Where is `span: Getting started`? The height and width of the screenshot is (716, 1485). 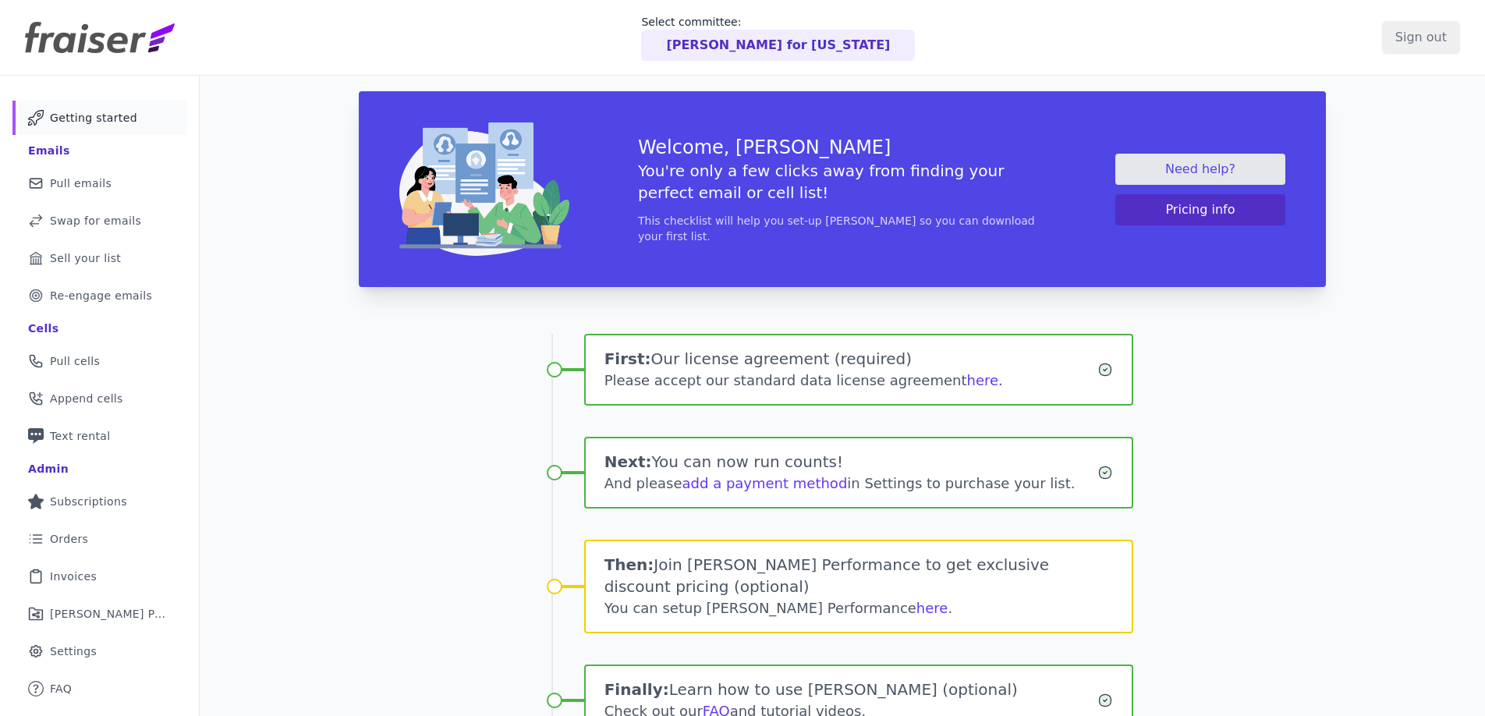
span: Getting started is located at coordinates (94, 118).